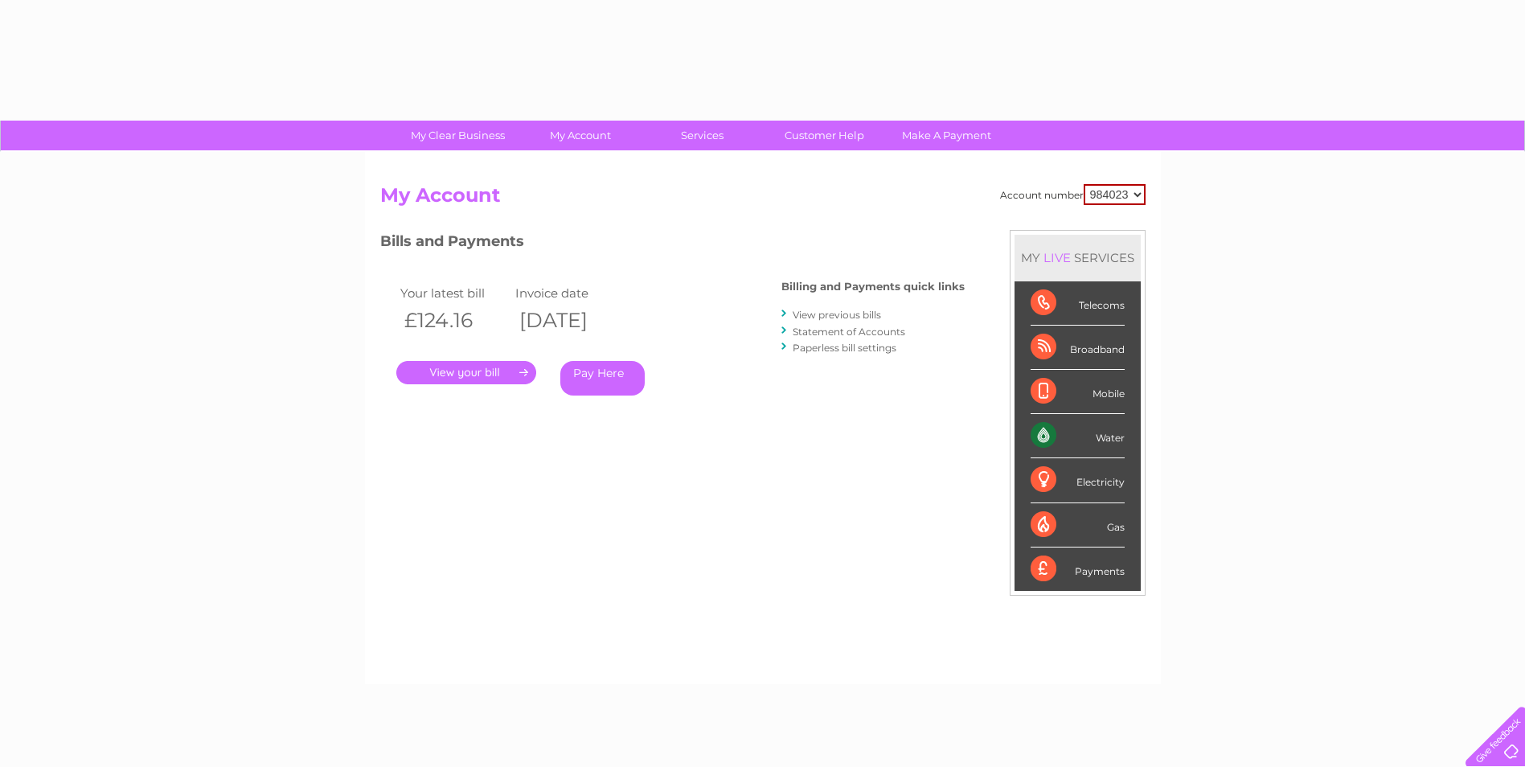 The image size is (1525, 767). Describe the element at coordinates (873, 286) in the screenshot. I see `h4: Billing and Payments quick links` at that location.